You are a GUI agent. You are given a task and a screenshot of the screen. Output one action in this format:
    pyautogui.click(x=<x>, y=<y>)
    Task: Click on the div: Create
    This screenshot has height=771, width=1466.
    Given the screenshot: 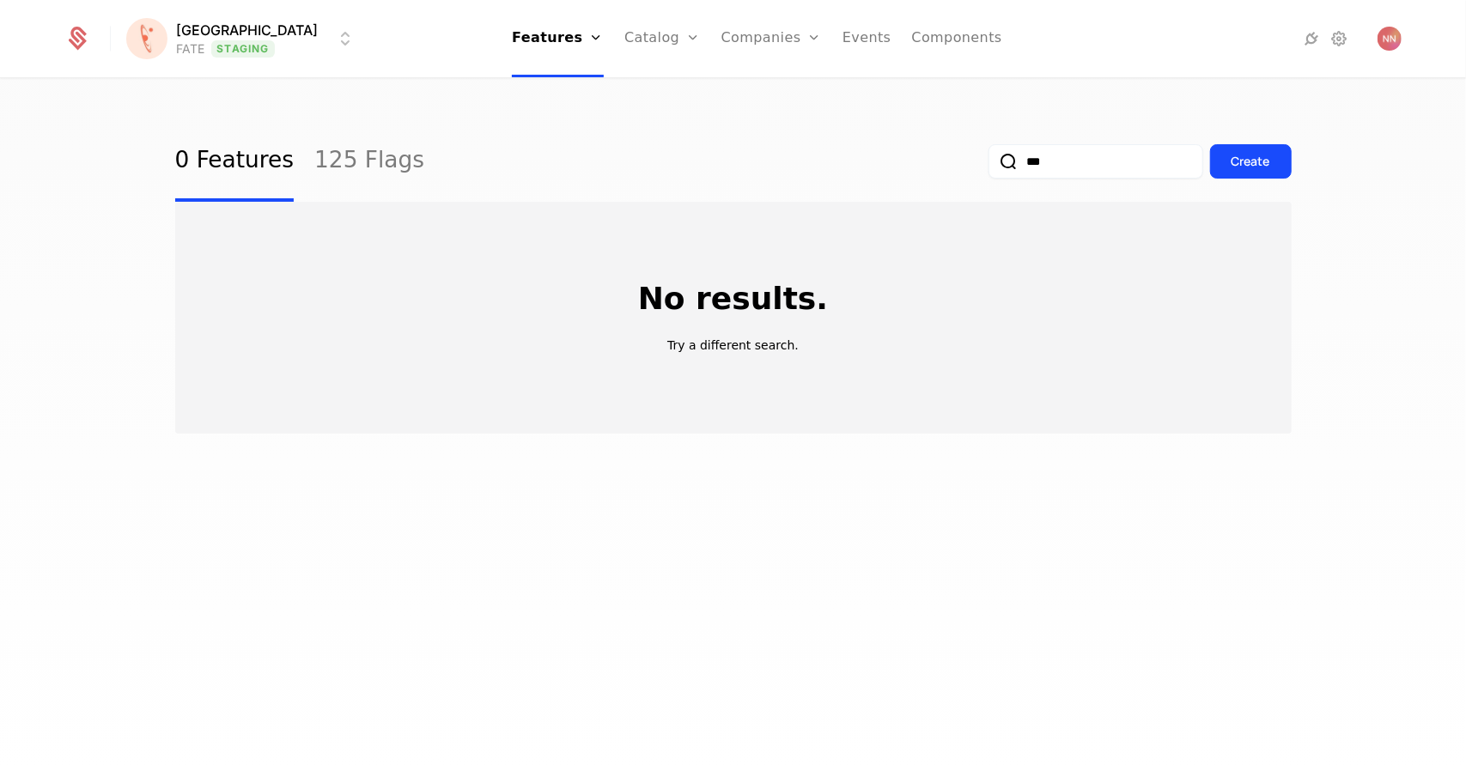 What is the action you would take?
    pyautogui.click(x=1250, y=161)
    